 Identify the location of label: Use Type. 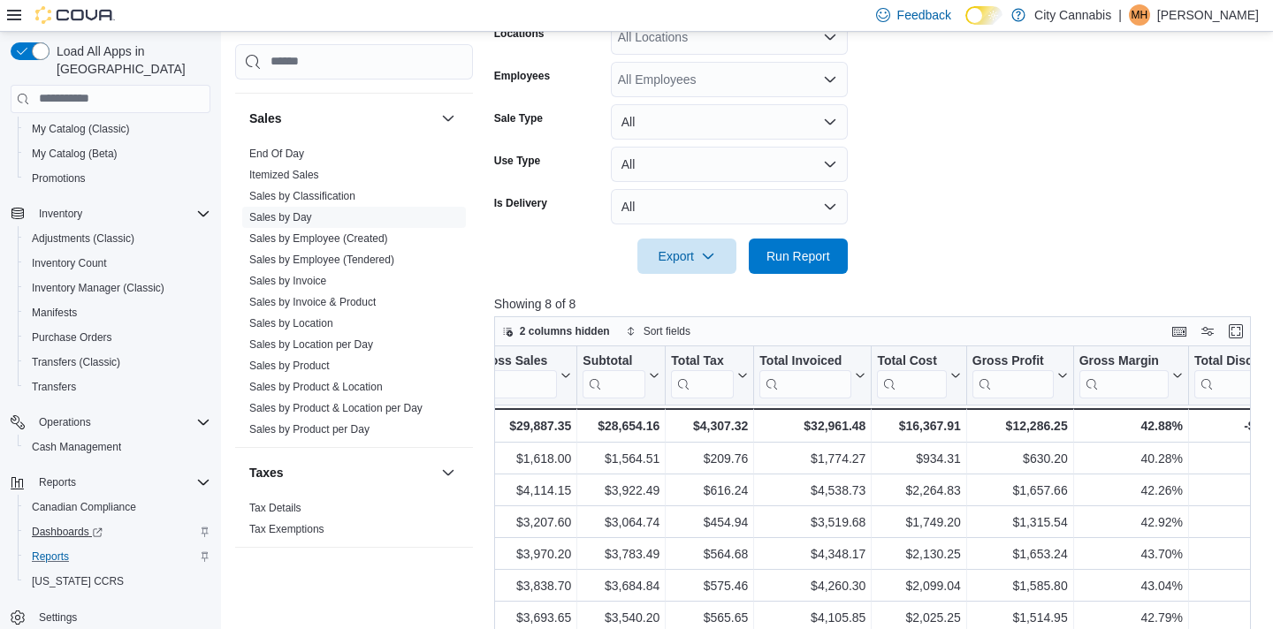
(517, 161).